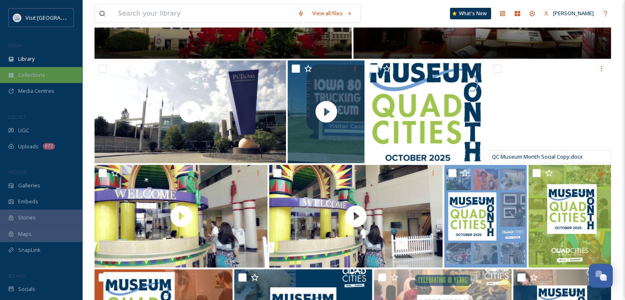  What do you see at coordinates (26, 59) in the screenshot?
I see `span: Library` at bounding box center [26, 59].